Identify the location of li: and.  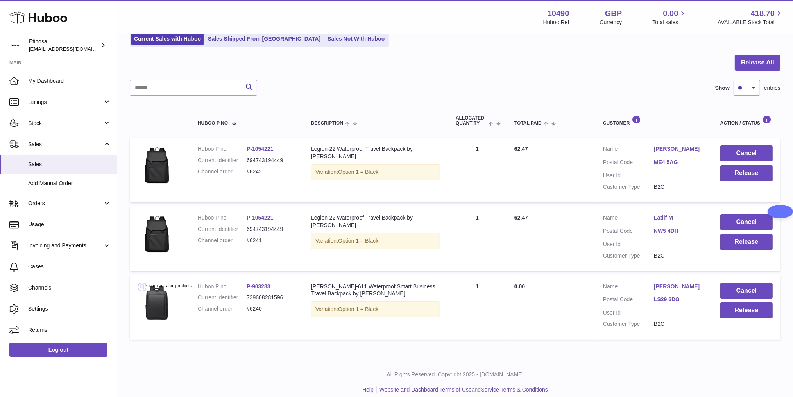
(463, 390).